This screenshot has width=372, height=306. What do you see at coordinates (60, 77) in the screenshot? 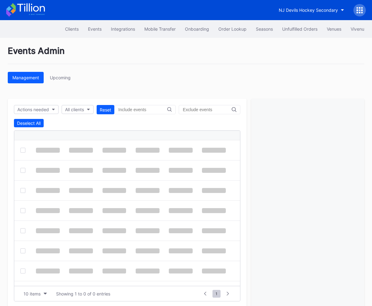
I see `a: Upcoming` at bounding box center [60, 77].